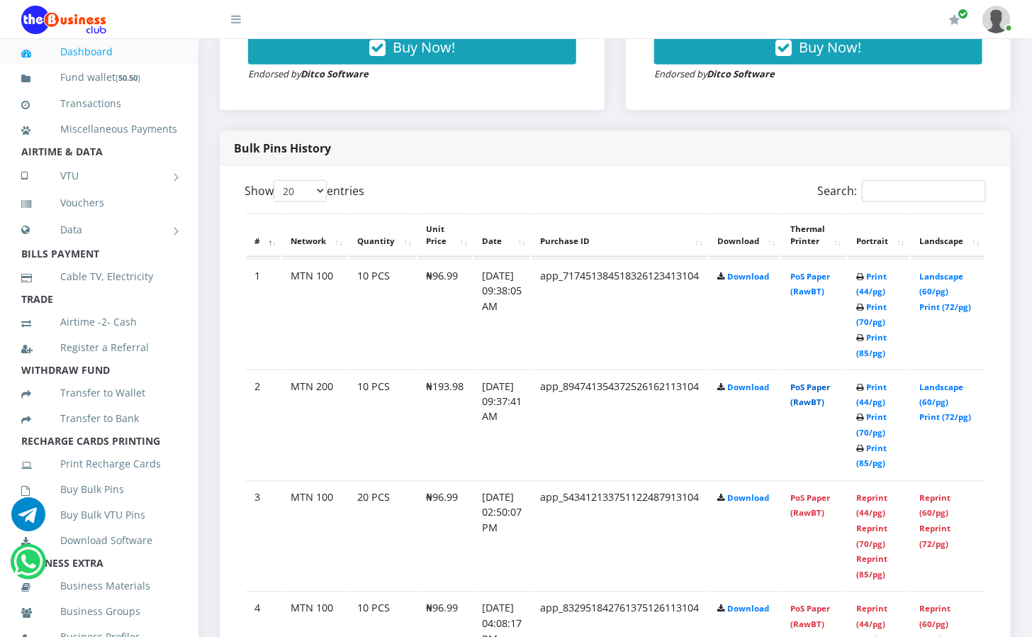 This screenshot has height=637, width=1032. Describe the element at coordinates (502, 235) in the screenshot. I see `th: Date: activate to sort column ascending` at that location.